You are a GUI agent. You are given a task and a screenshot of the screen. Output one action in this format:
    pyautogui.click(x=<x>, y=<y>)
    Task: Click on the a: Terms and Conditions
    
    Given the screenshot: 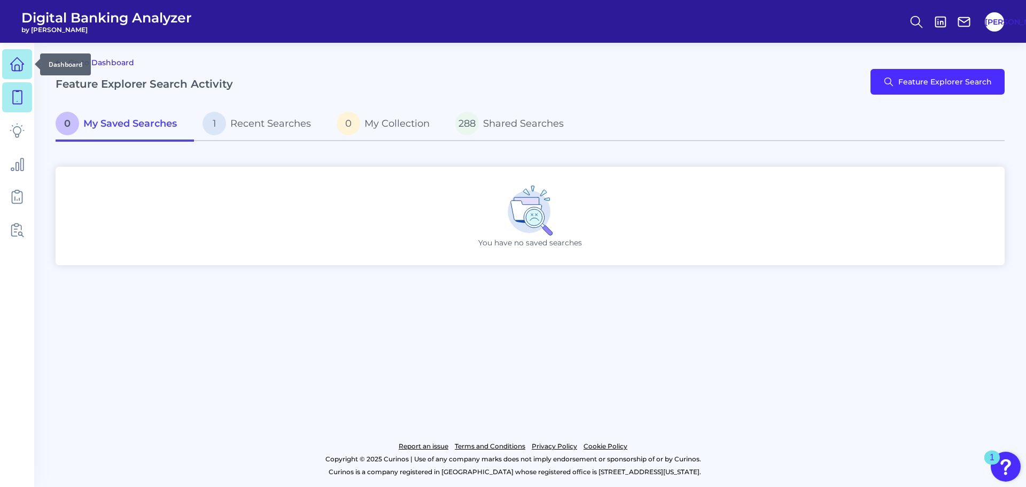 What is the action you would take?
    pyautogui.click(x=490, y=446)
    